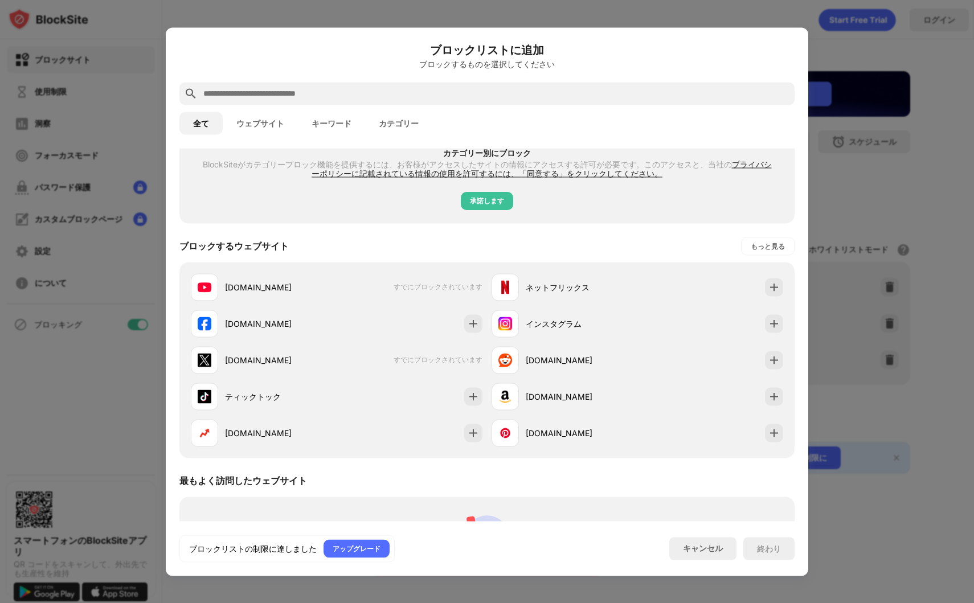 This screenshot has width=974, height=603. What do you see at coordinates (243, 480) in the screenshot?
I see `font: 最もよく訪問したウェブサイト` at bounding box center [243, 480].